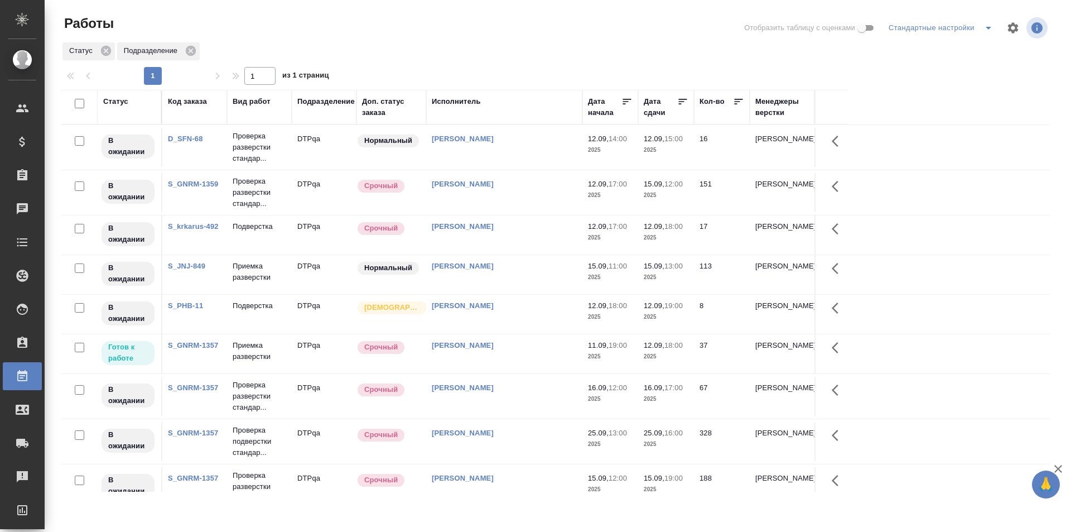 This screenshot has width=1071, height=532. What do you see at coordinates (185, 305) in the screenshot?
I see `a: S_PHB-11` at bounding box center [185, 305].